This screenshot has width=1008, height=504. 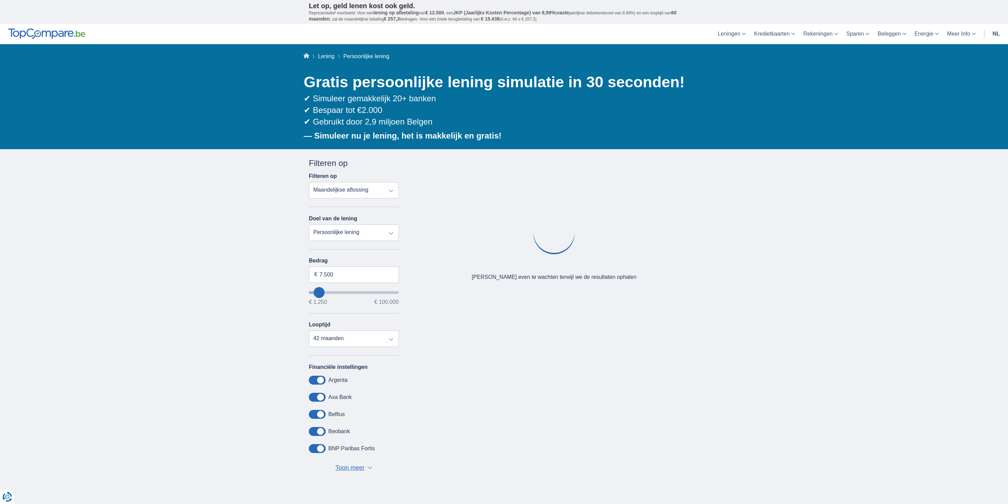 What do you see at coordinates (354, 261) in the screenshot?
I see `label: Bedrag` at bounding box center [354, 261].